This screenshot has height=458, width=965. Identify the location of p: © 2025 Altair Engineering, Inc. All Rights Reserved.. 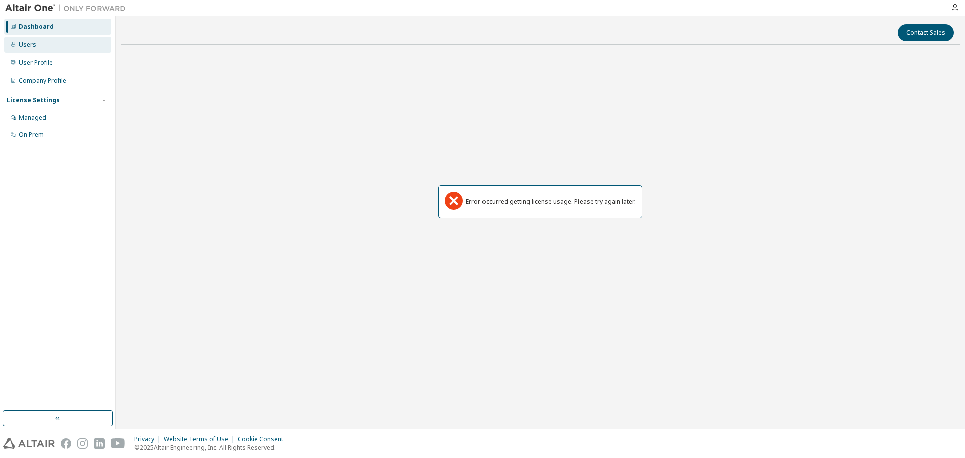
(212, 447).